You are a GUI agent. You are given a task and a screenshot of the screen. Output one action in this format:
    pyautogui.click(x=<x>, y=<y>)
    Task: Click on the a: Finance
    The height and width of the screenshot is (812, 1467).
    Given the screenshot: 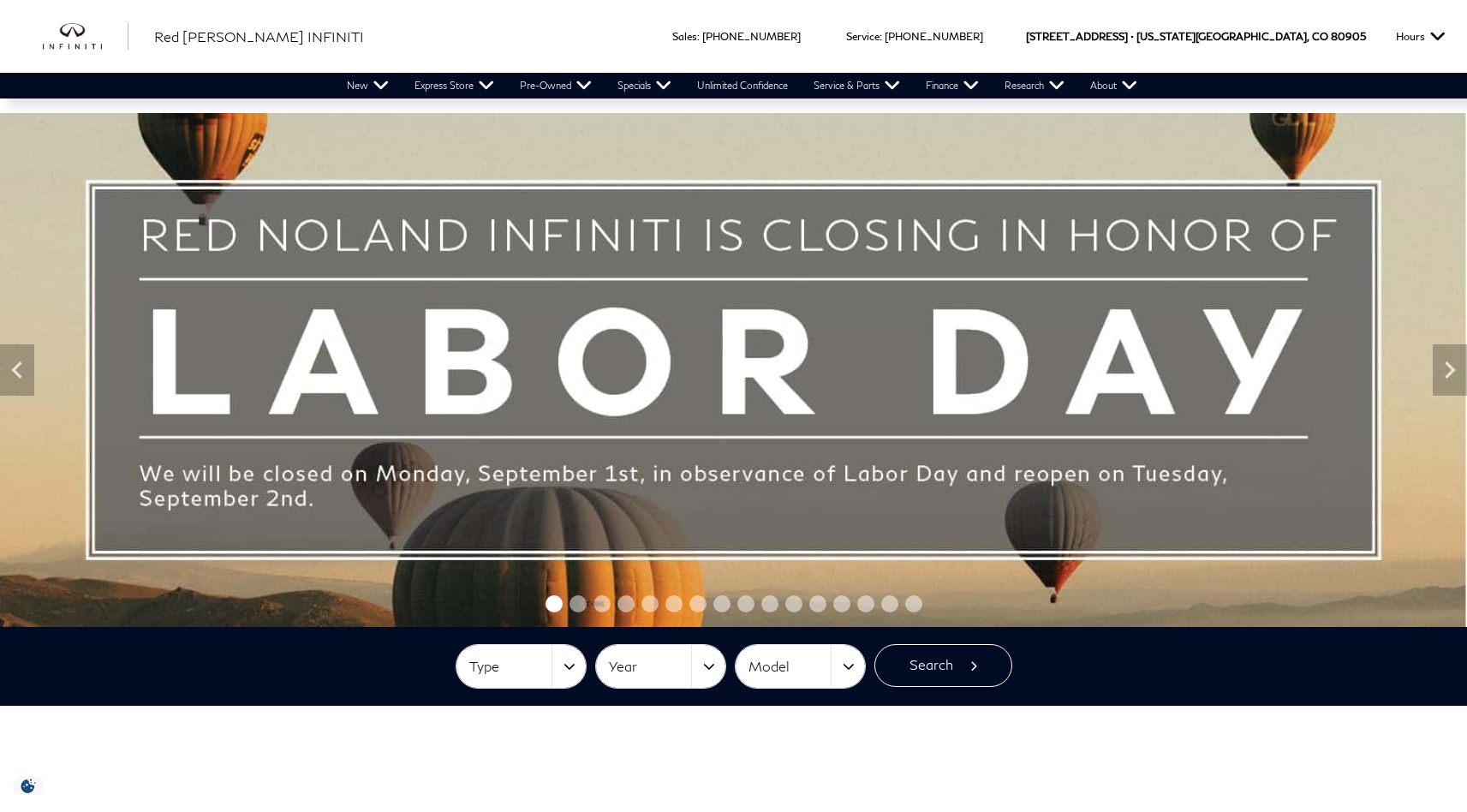 What is the action you would take?
    pyautogui.click(x=952, y=85)
    